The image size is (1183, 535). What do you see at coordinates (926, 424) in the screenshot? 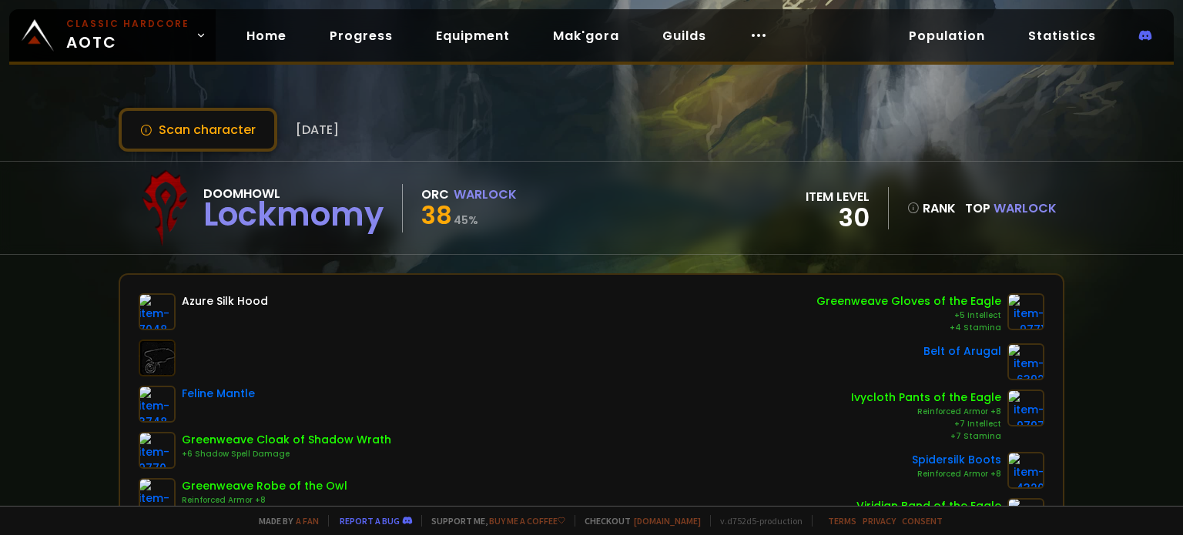
I see `div: +7 Intellect` at bounding box center [926, 424].